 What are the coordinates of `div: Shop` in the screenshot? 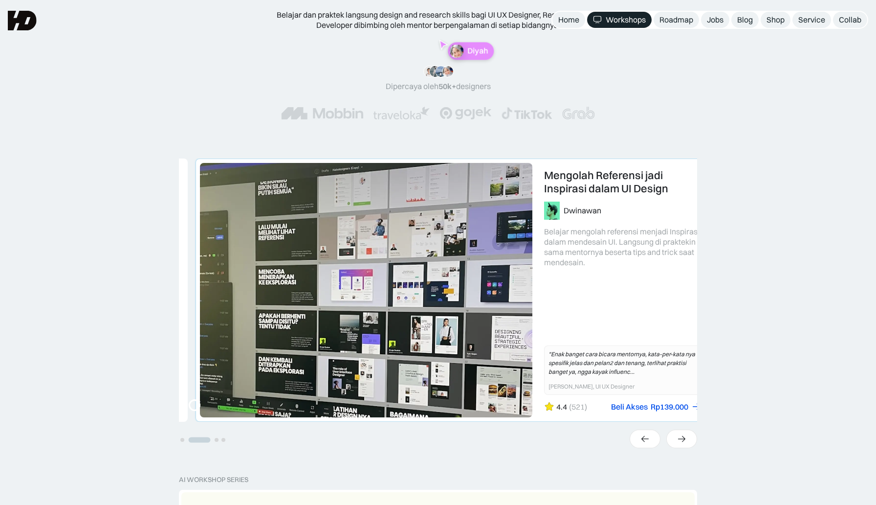 It's located at (775, 20).